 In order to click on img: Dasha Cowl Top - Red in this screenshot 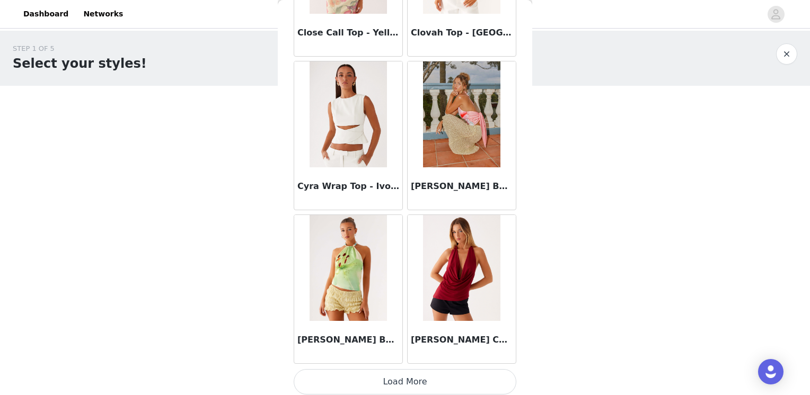, I will do `click(461, 268)`.